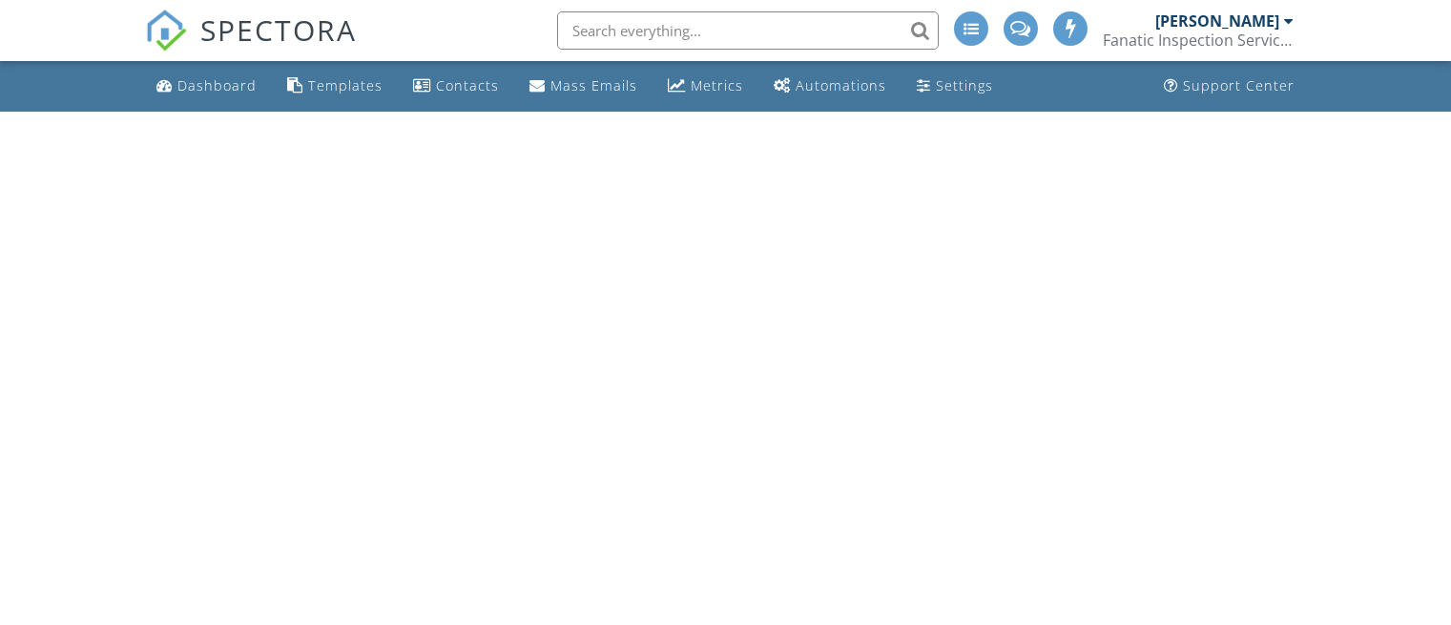 This screenshot has height=625, width=1451. I want to click on a: Settings, so click(955, 86).